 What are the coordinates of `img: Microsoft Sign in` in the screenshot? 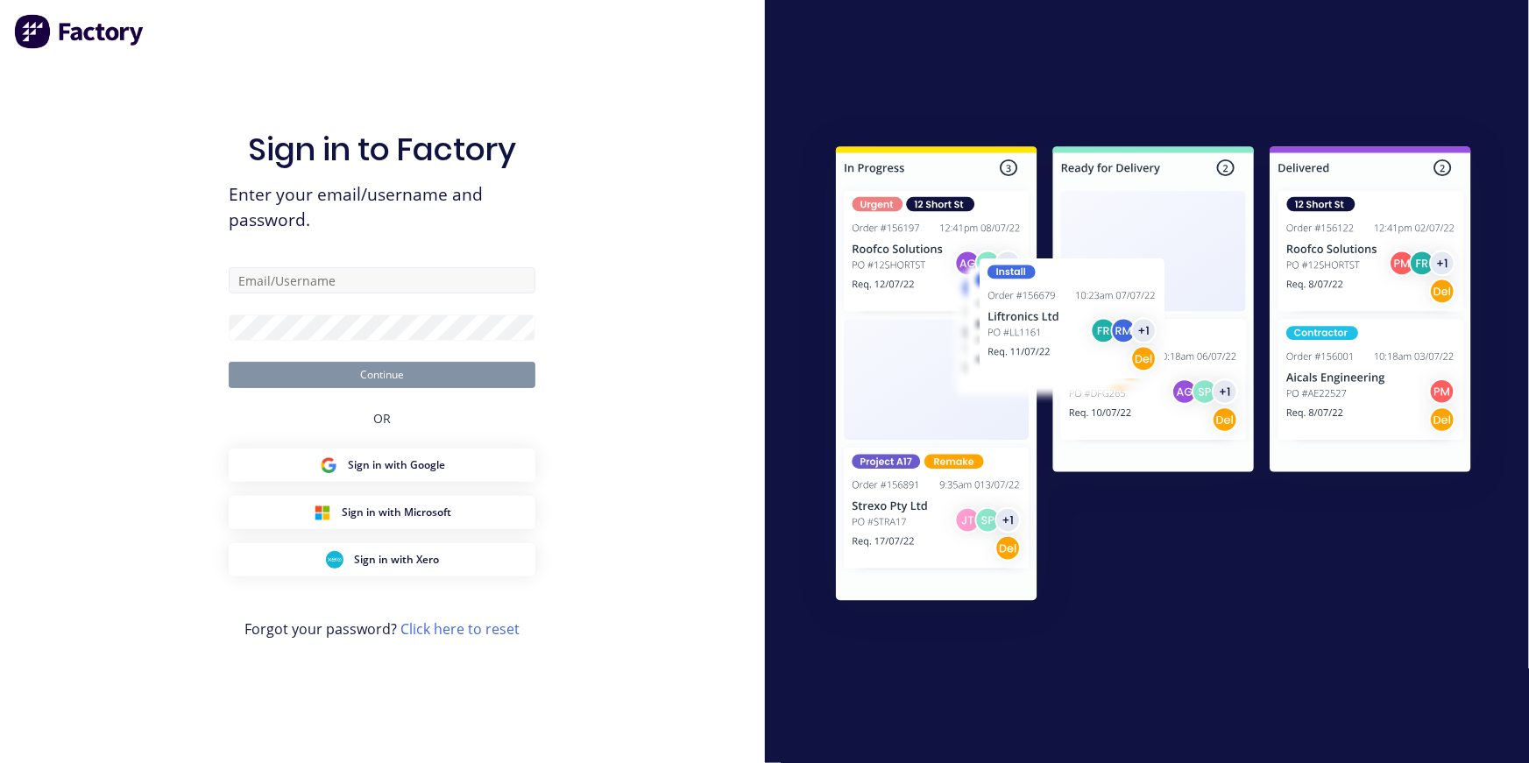 It's located at (322, 513).